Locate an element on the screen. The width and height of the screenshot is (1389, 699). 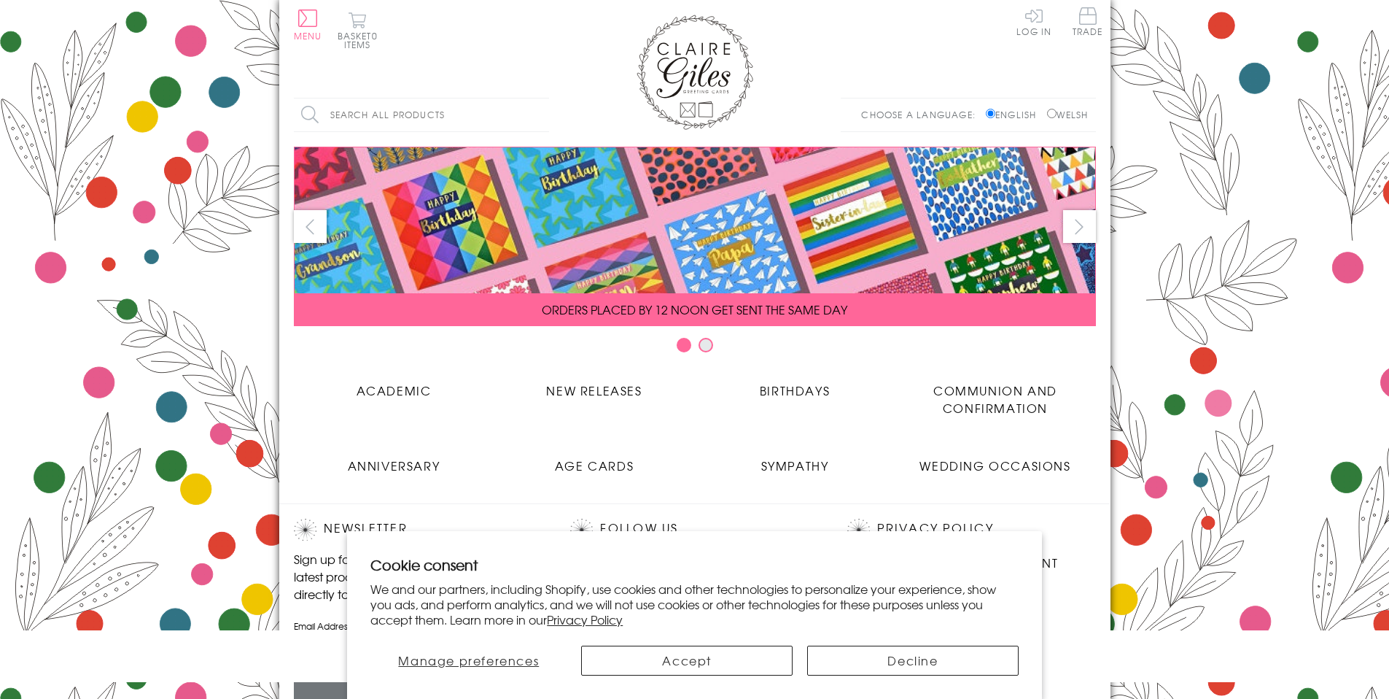
span: Communion and Confirmation is located at coordinates (995, 399).